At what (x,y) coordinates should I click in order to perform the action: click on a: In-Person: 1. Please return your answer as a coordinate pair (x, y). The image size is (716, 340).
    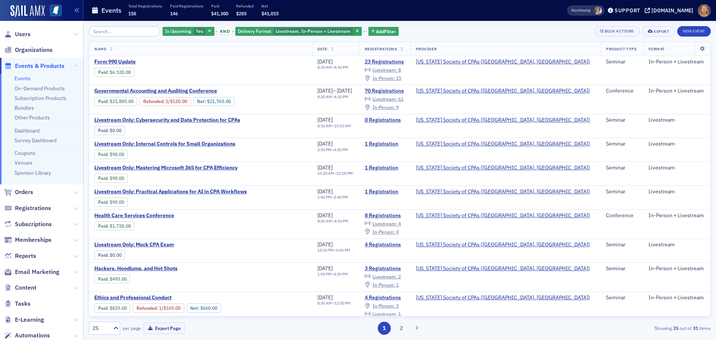
    Looking at the image, I should click on (381, 284).